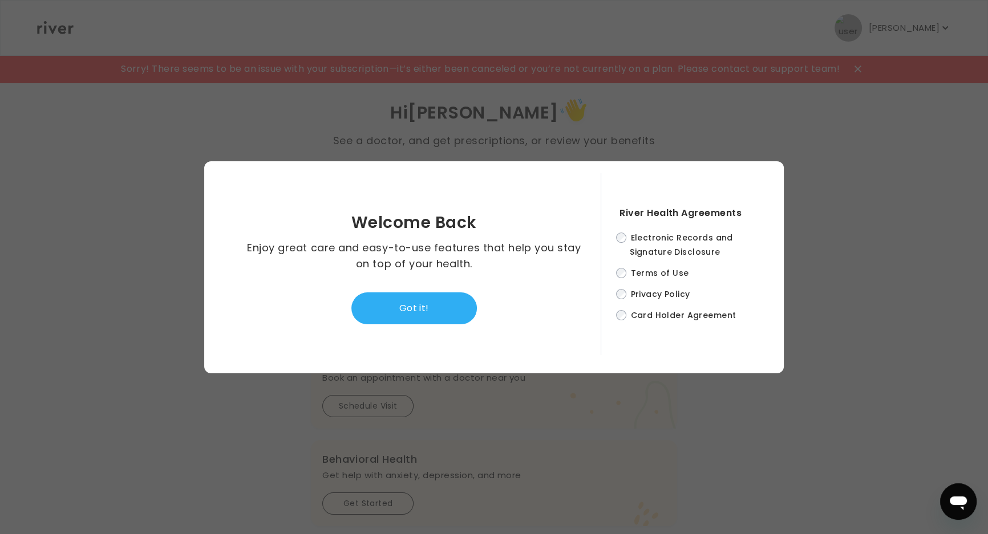 This screenshot has height=534, width=988. What do you see at coordinates (681, 245) in the screenshot?
I see `span: Electronic Records and Signature Disclosure` at bounding box center [681, 245].